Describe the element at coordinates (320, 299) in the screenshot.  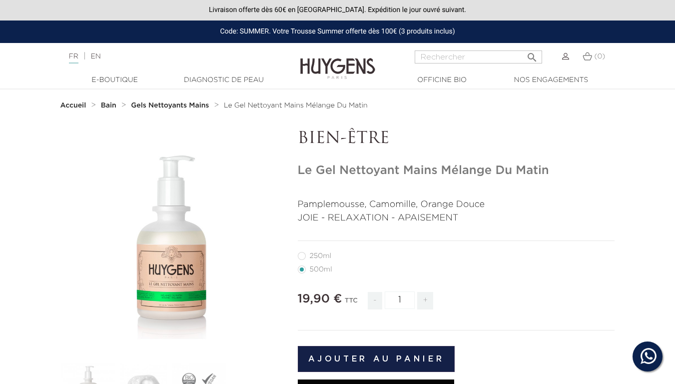
I see `span: 19,90 €` at that location.